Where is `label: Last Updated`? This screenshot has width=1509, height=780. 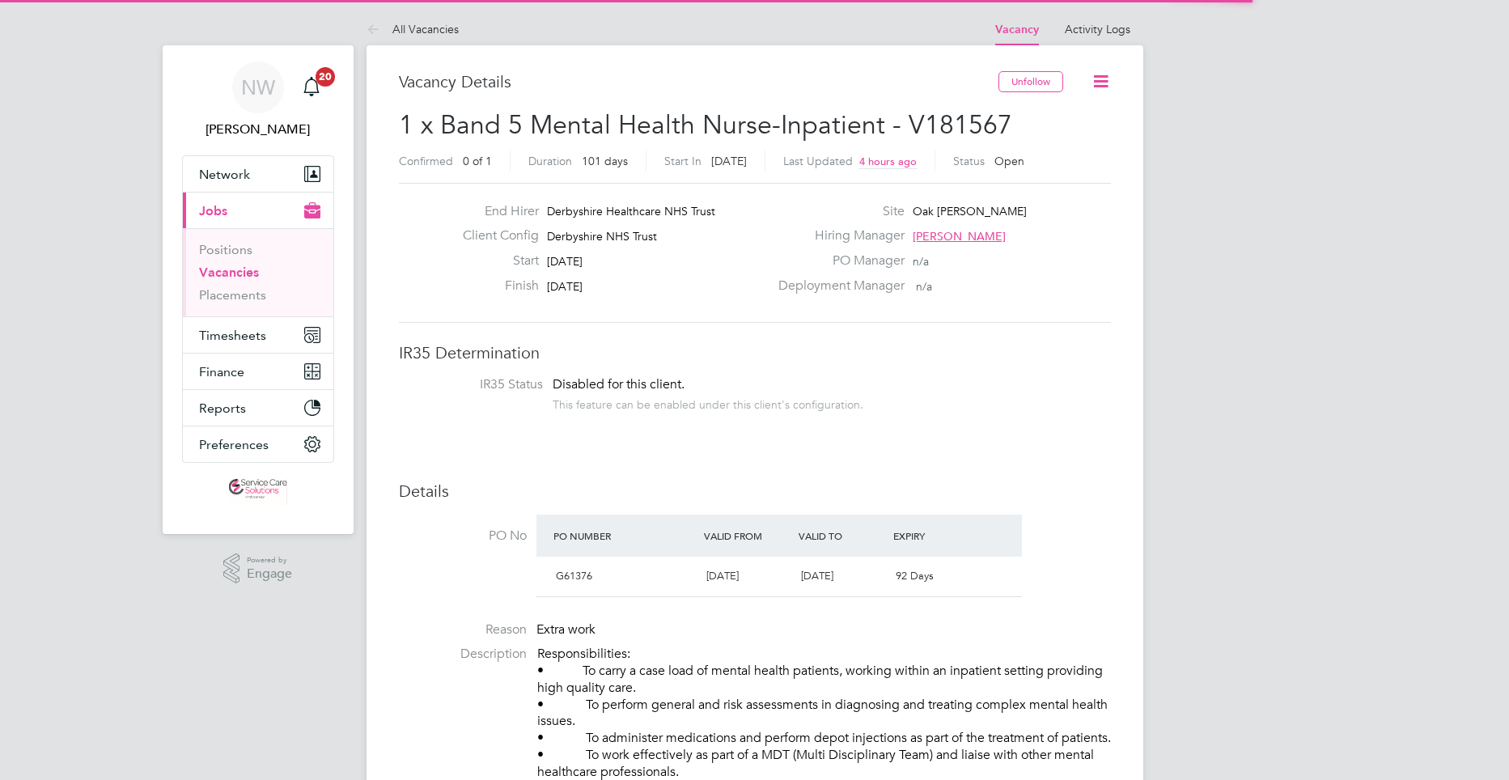 label: Last Updated is located at coordinates (818, 161).